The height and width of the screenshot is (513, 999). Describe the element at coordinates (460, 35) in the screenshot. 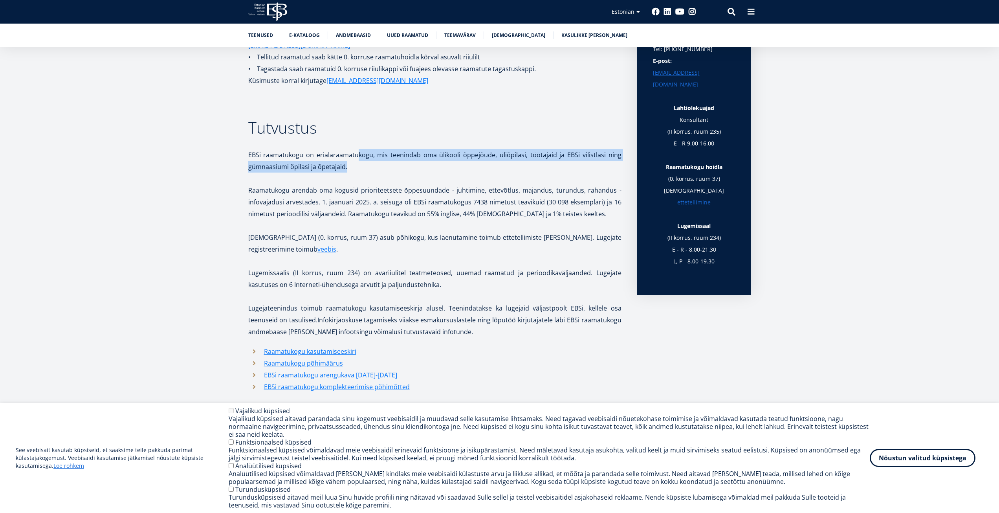

I see `a: Teemavärav` at that location.